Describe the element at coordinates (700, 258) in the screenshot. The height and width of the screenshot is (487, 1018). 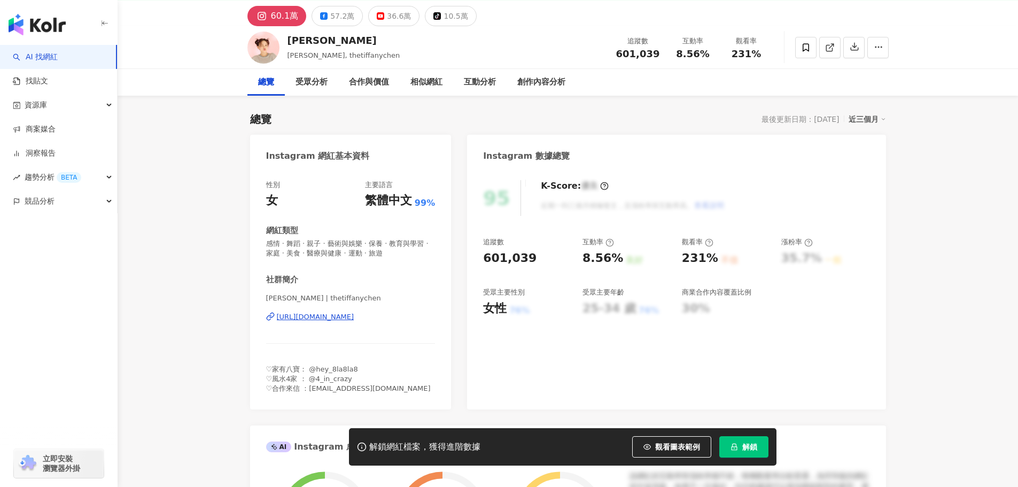
I see `div: 231%` at that location.